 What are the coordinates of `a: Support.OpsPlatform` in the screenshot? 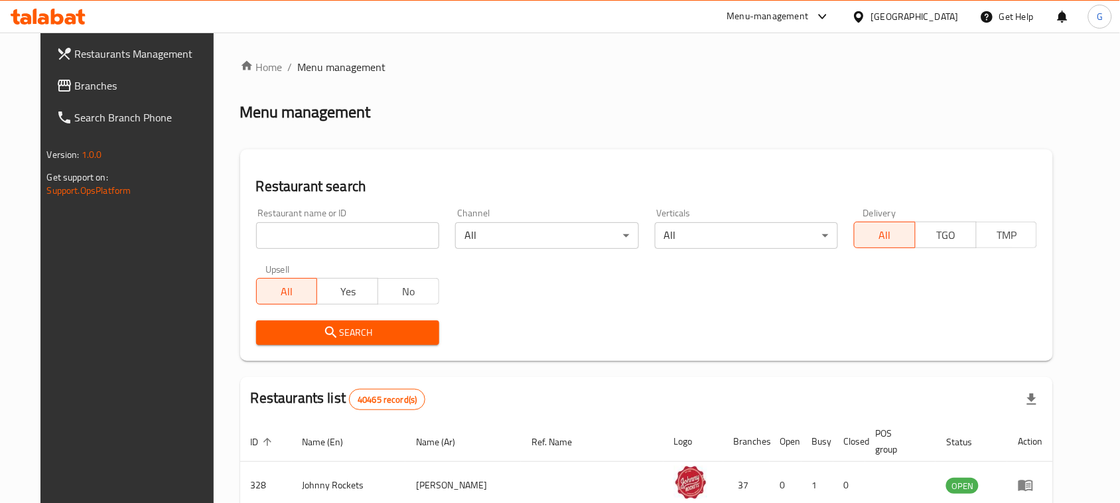 It's located at (89, 190).